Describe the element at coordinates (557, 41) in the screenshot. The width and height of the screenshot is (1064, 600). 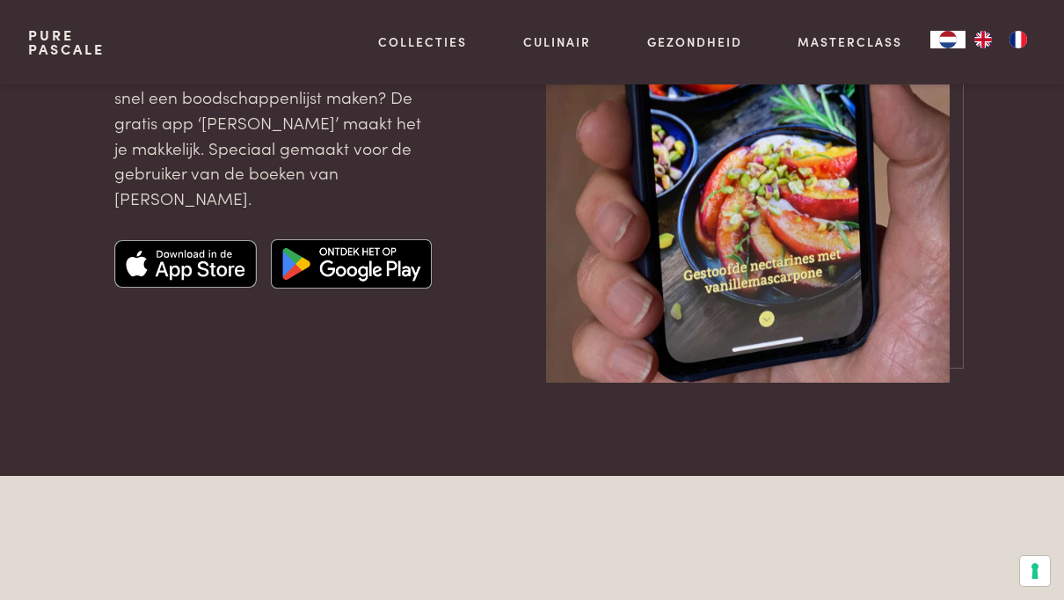
I see `a: Culinair` at that location.